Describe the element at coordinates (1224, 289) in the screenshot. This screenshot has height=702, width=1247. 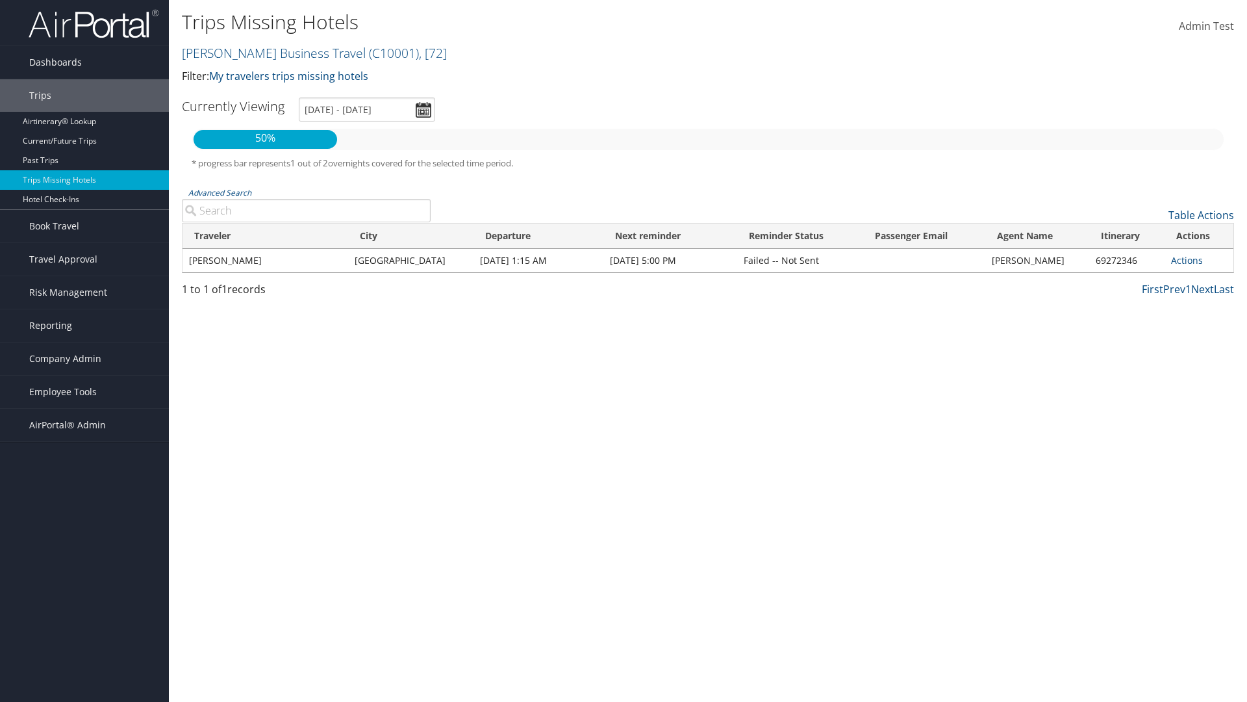
I see `a: Last` at that location.